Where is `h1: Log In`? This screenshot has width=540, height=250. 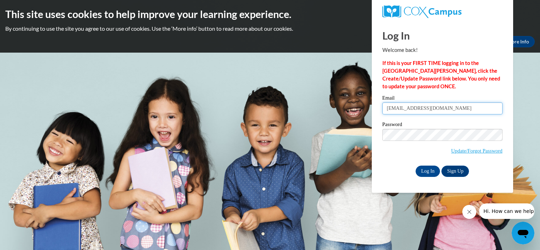
h1: Log In is located at coordinates (443, 35).